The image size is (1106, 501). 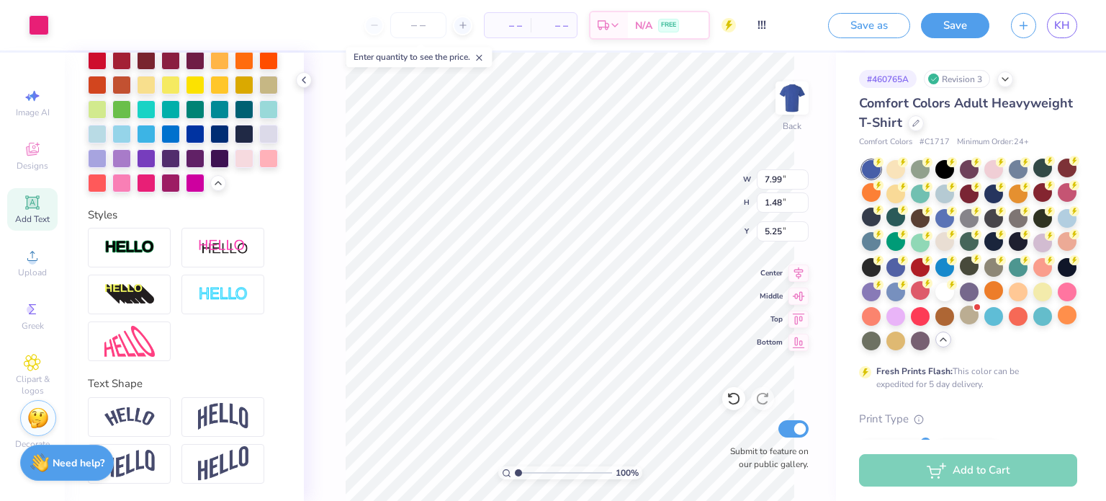 What do you see at coordinates (223, 463) in the screenshot?
I see `img: Rise` at bounding box center [223, 463].